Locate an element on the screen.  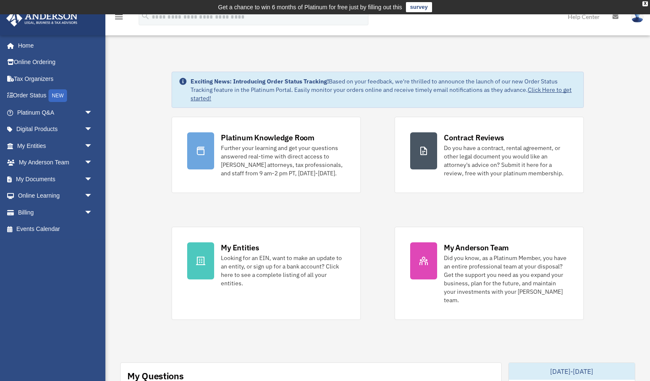
div: My Anderson Team is located at coordinates (476, 247).